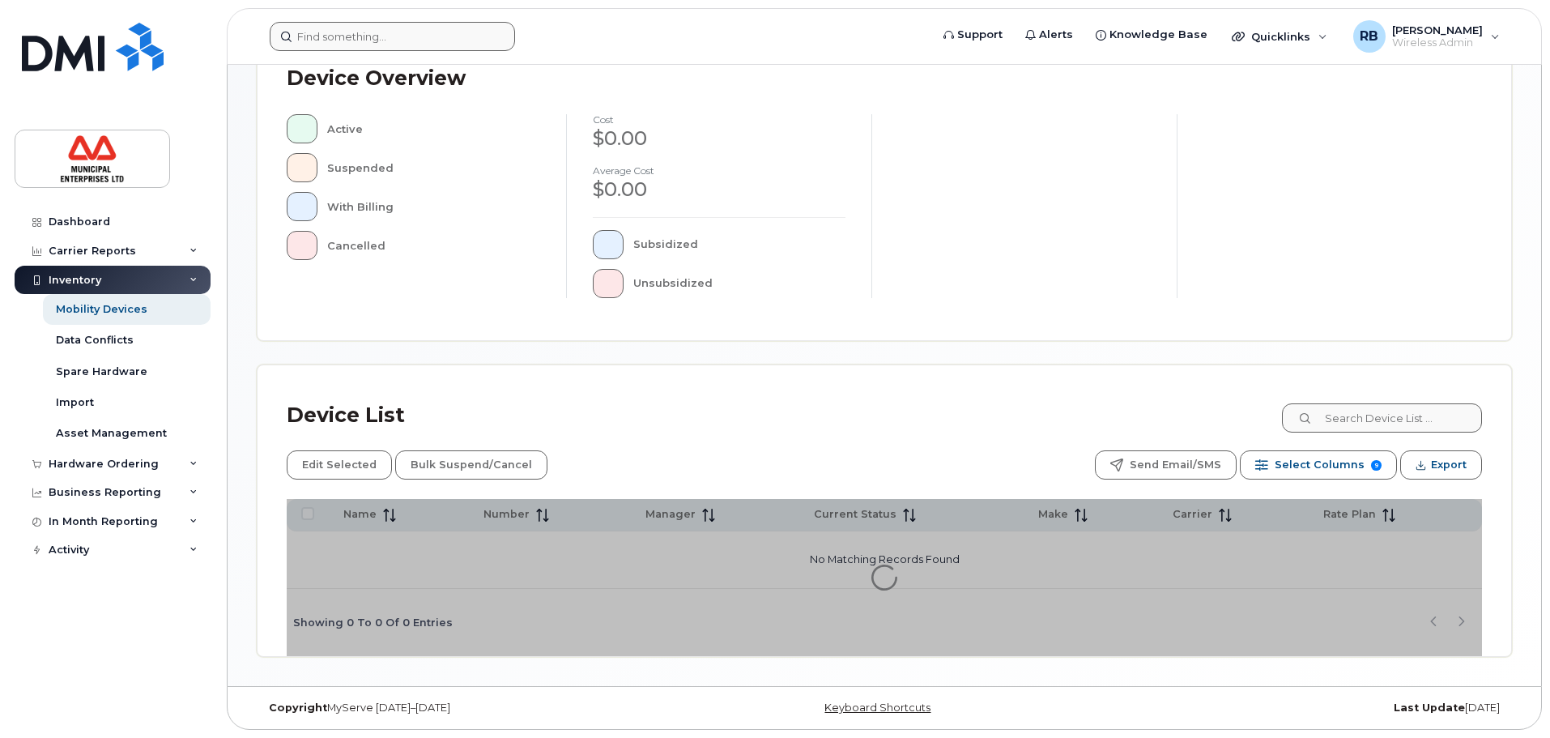  I want to click on span: Wireless Admin, so click(1437, 43).